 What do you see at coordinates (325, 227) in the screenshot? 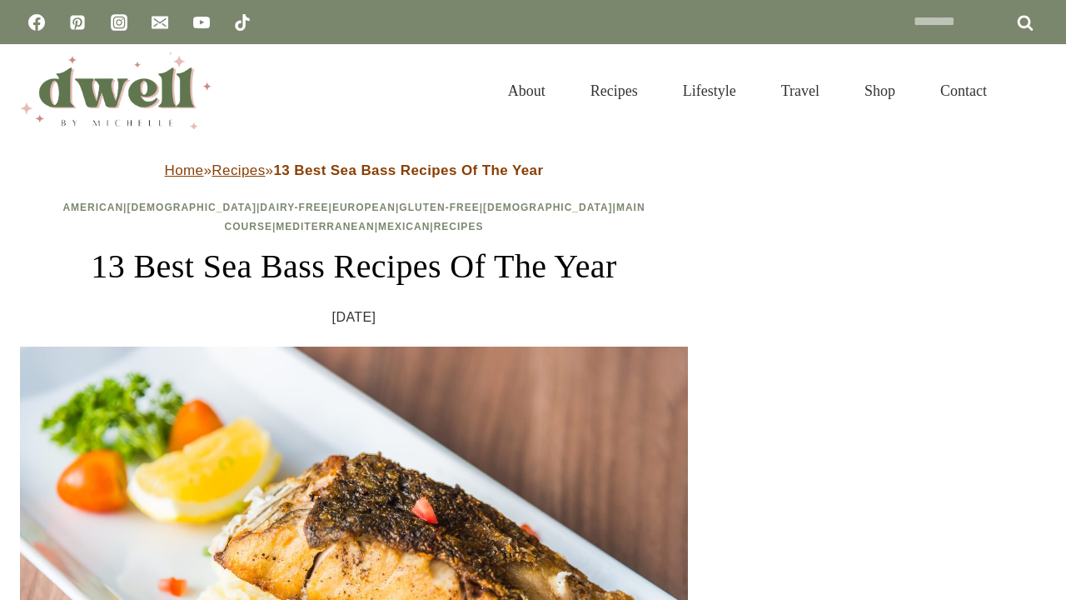
I see `a: Mediterranean` at bounding box center [325, 227].